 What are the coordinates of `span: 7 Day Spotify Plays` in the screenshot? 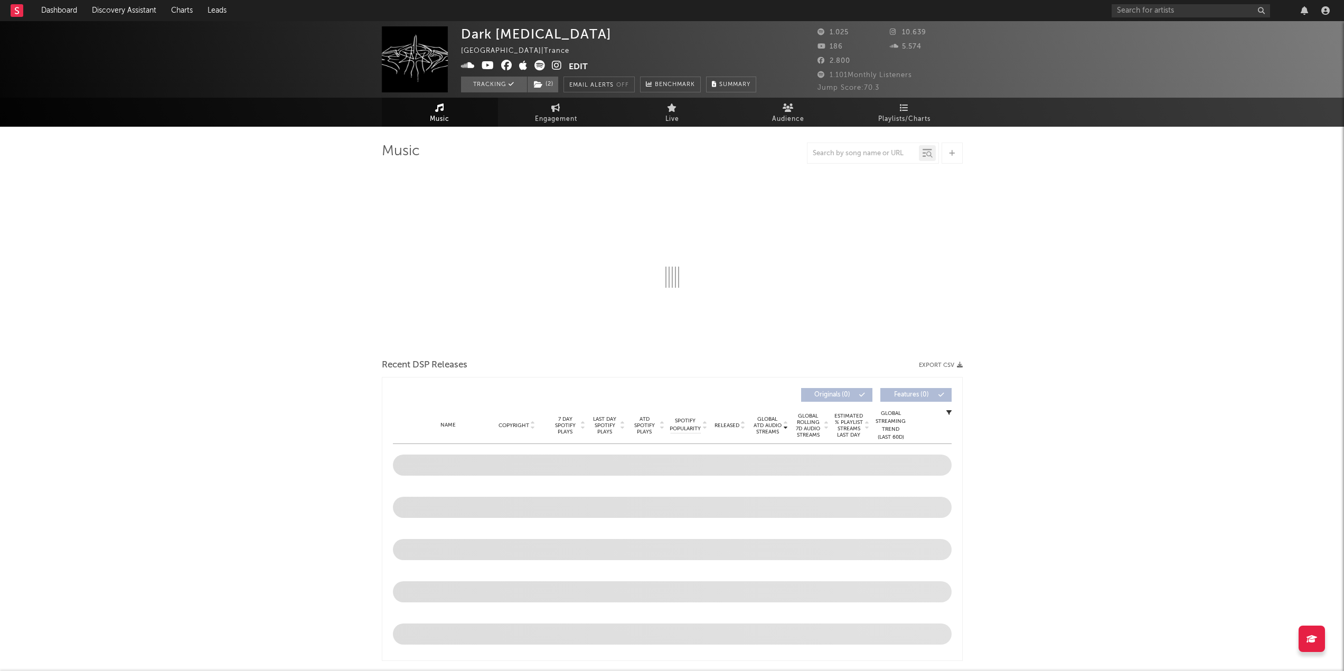 It's located at (565, 426).